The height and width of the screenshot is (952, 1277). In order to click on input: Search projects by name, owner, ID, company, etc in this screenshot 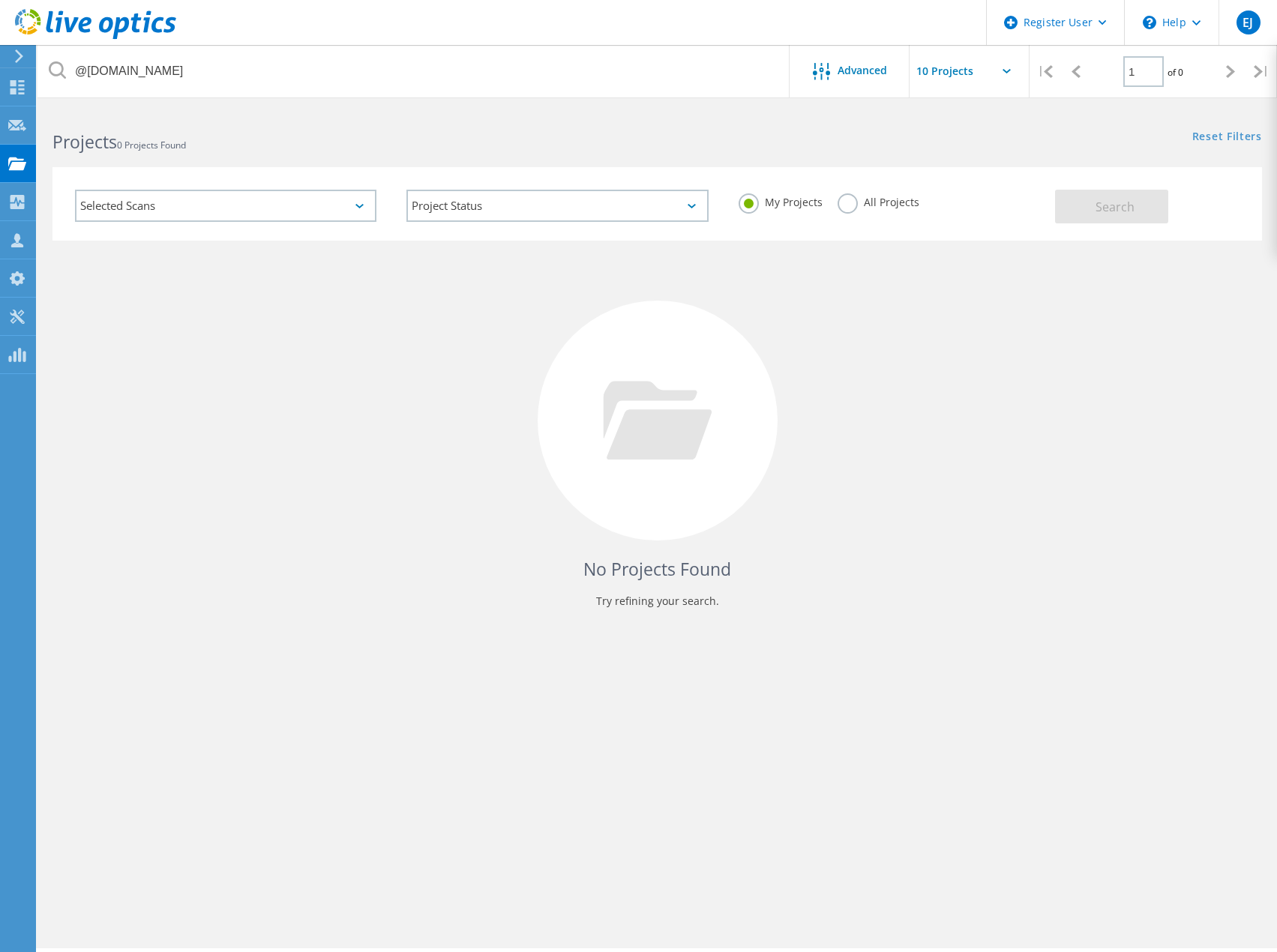, I will do `click(414, 72)`.